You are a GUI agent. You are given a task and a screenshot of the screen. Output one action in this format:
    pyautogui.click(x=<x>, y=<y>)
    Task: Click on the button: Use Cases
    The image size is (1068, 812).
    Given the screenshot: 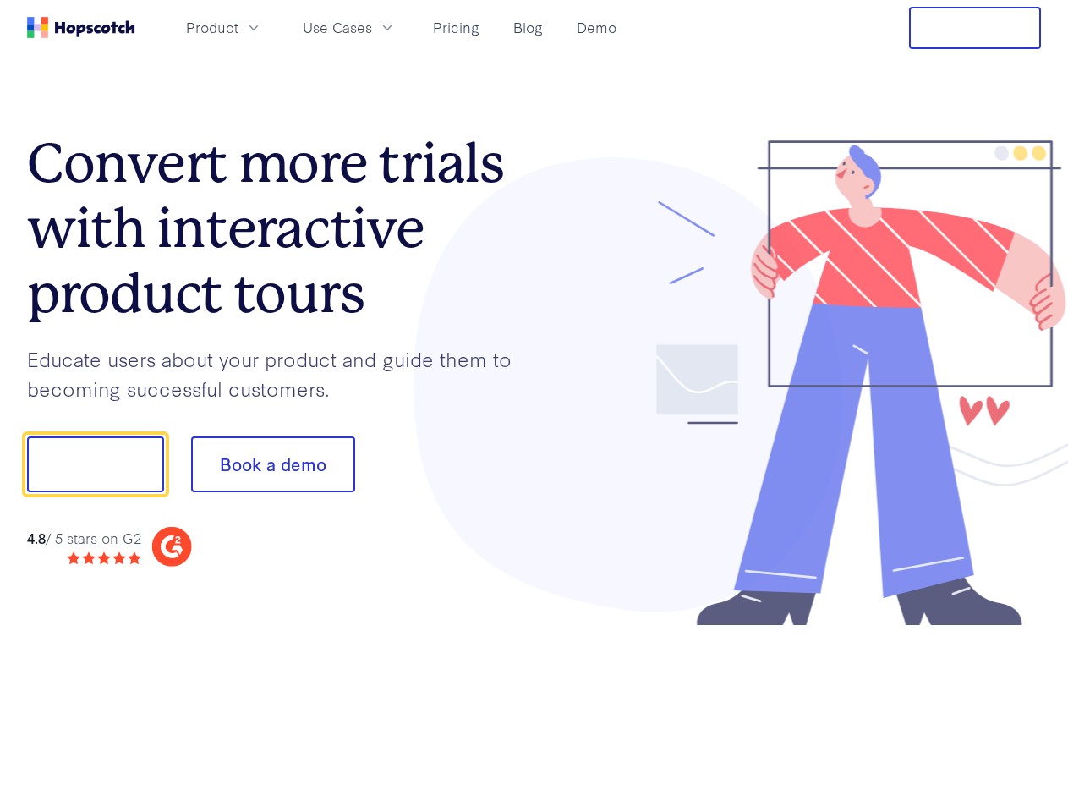 What is the action you would take?
    pyautogui.click(x=349, y=27)
    